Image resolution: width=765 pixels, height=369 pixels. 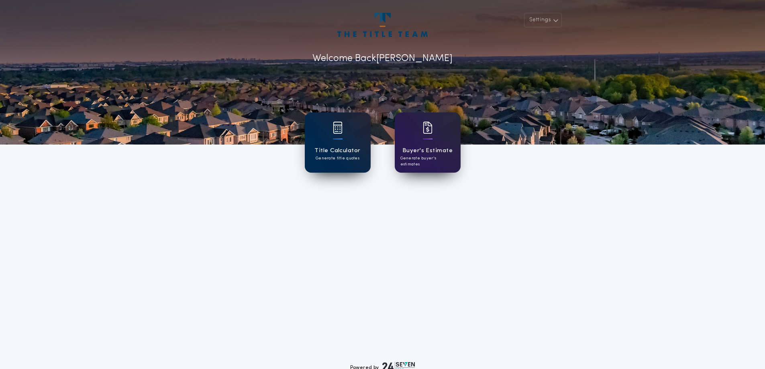 I want to click on a: card iconTitle CalculatorGenerate title quotes, so click(x=338, y=142).